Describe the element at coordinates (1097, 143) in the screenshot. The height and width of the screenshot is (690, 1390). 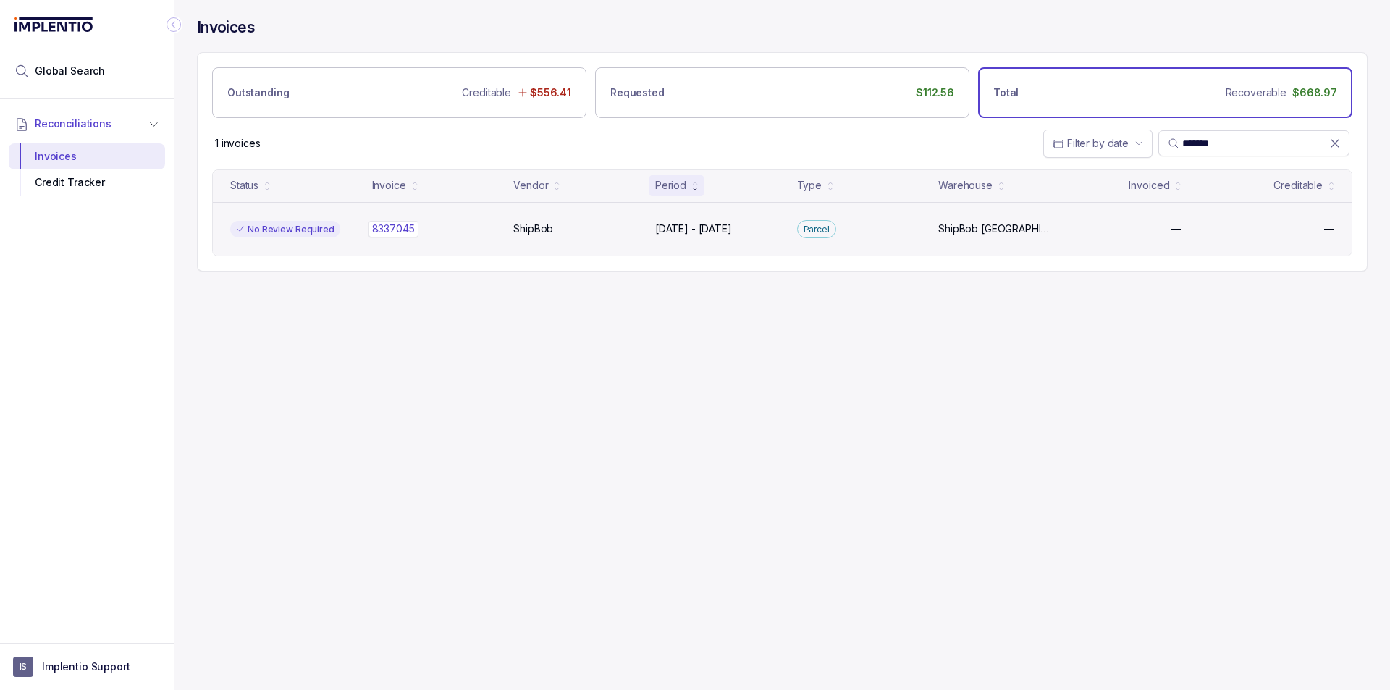
I see `button: Date Range Picker` at that location.